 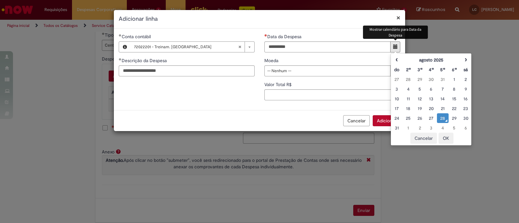 What do you see at coordinates (454, 128) in the screenshot?
I see `div: 05 September 2025 Friday` at bounding box center [454, 128].